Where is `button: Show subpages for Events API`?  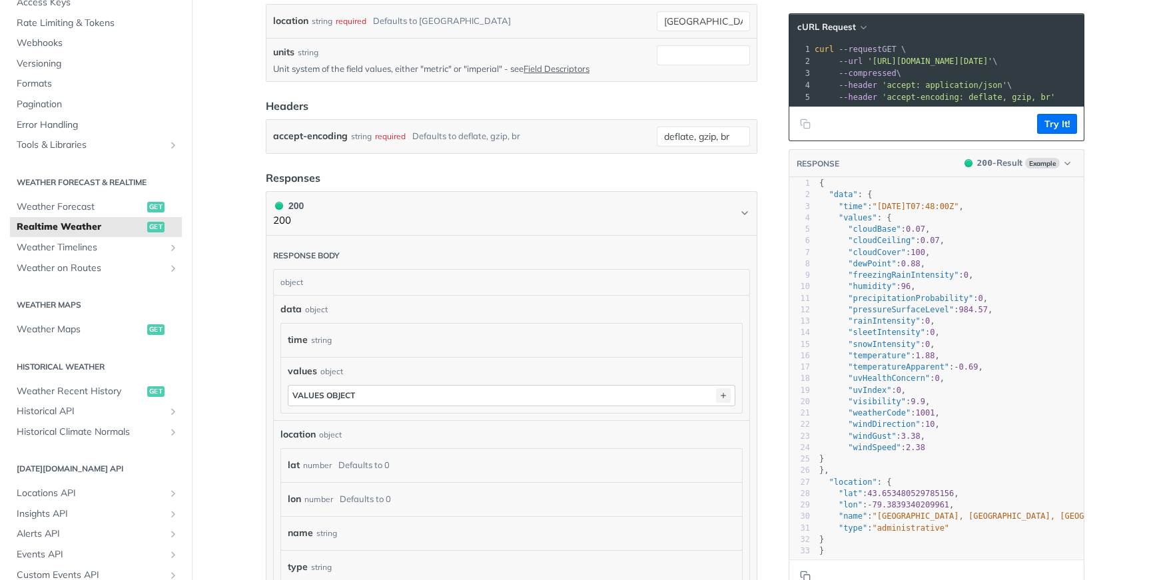 button: Show subpages for Events API is located at coordinates (173, 555).